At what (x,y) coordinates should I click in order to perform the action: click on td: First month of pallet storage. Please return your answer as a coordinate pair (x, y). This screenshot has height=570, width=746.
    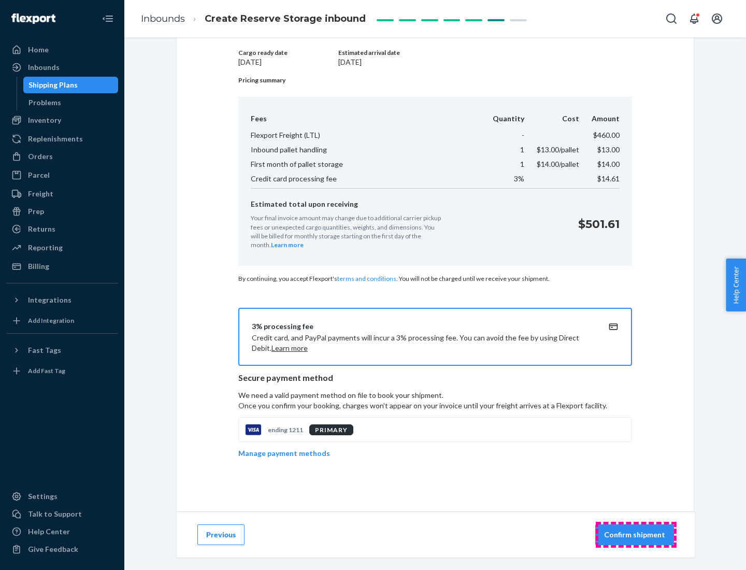
    Looking at the image, I should click on (365, 164).